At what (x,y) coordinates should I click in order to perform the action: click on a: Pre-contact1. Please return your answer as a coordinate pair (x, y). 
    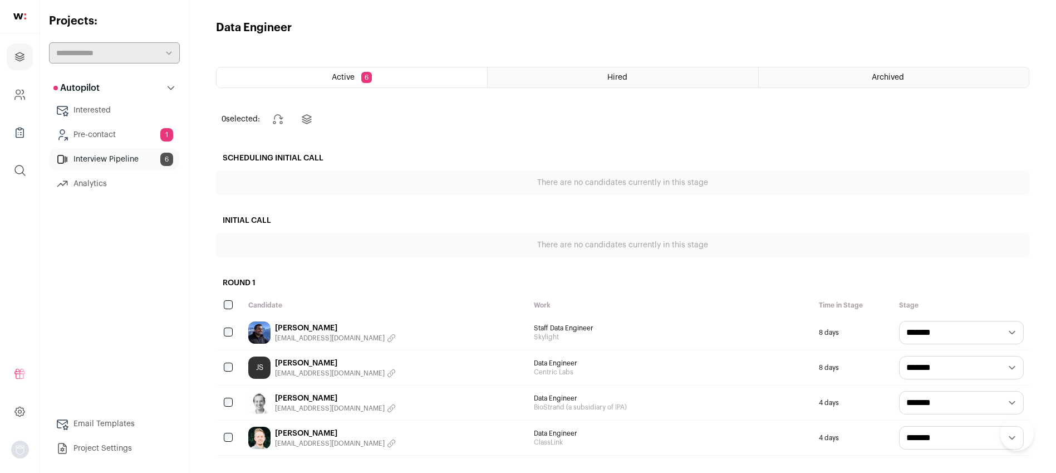
    Looking at the image, I should click on (114, 135).